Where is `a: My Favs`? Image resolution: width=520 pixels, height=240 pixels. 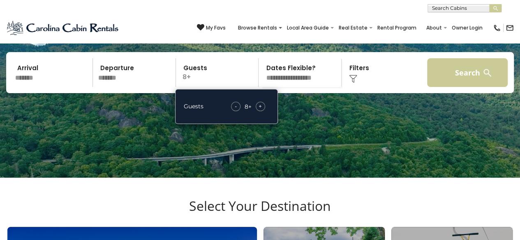
a: My Favs is located at coordinates (211, 28).